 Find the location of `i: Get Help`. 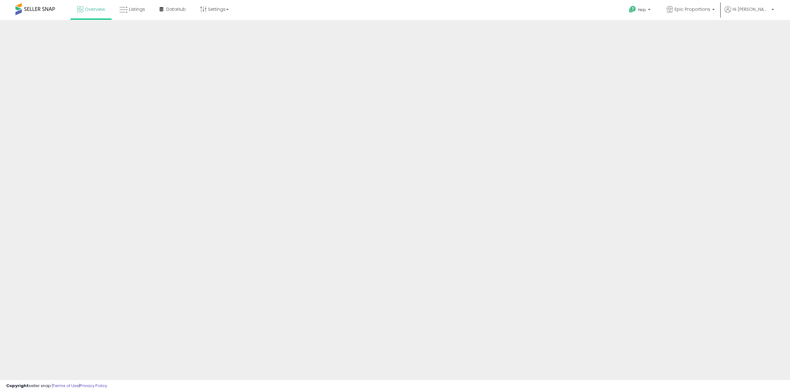

i: Get Help is located at coordinates (632, 9).